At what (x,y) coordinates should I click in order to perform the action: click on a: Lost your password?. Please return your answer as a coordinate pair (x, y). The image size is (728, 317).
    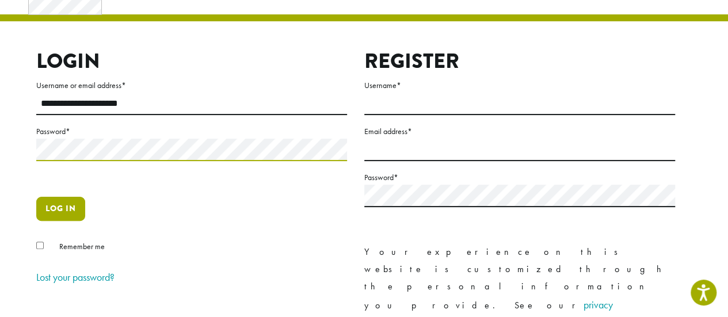
    Looking at the image, I should click on (75, 277).